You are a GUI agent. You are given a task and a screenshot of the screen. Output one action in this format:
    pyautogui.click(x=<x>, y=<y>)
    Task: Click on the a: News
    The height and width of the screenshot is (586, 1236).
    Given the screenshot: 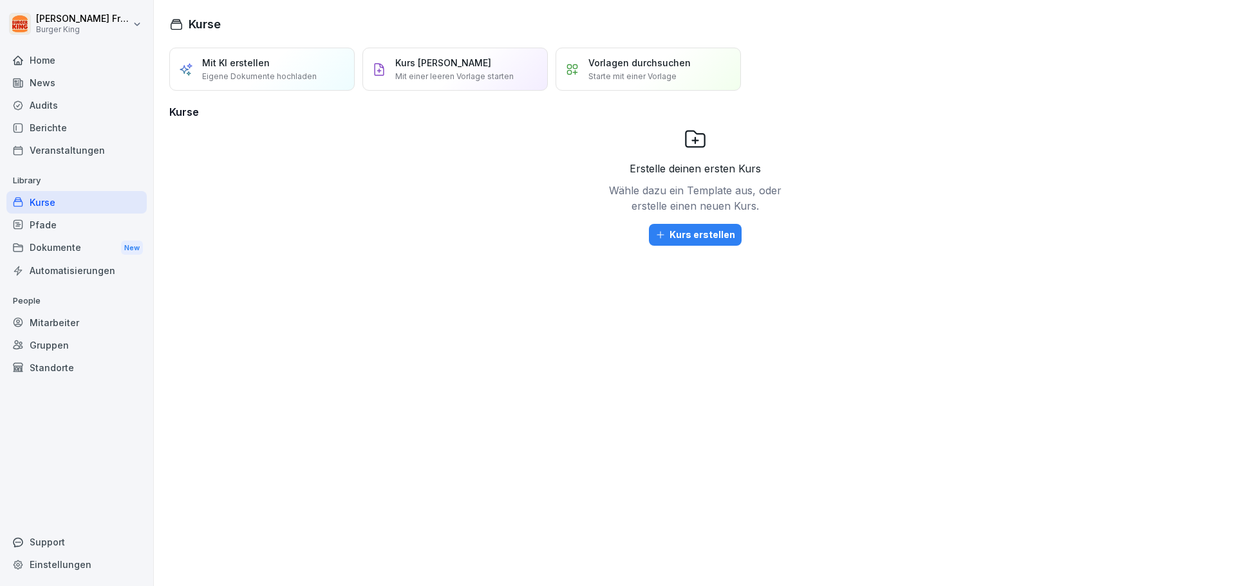 What is the action you would take?
    pyautogui.click(x=77, y=82)
    